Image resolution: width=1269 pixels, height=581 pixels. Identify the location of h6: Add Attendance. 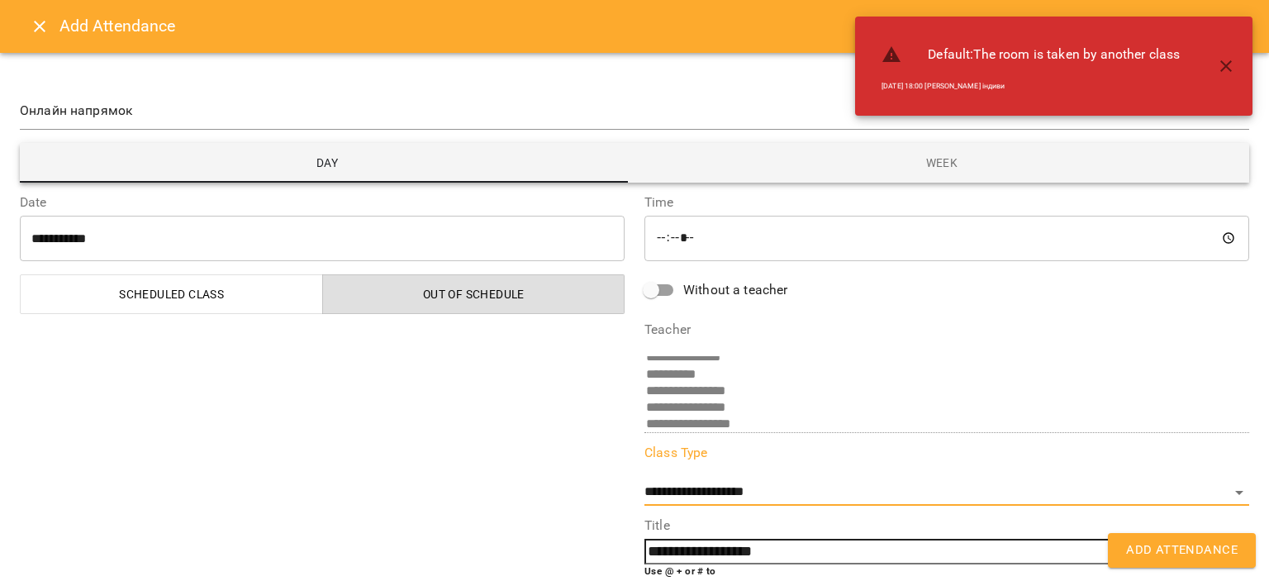
(117, 26).